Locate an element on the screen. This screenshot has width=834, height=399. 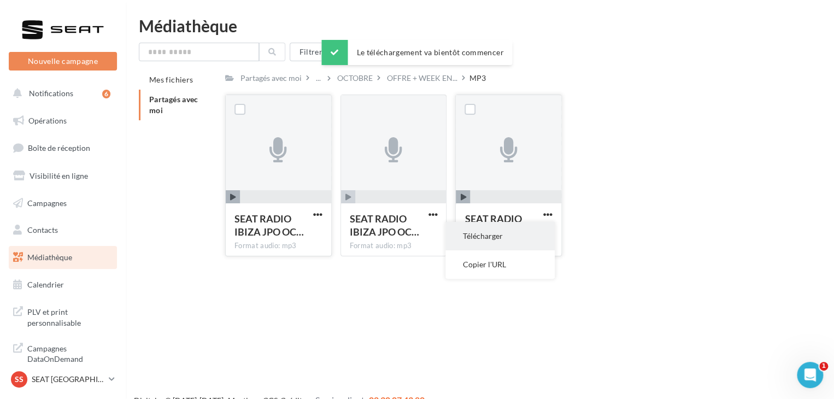
button: Nouvelle campagne is located at coordinates (63, 61).